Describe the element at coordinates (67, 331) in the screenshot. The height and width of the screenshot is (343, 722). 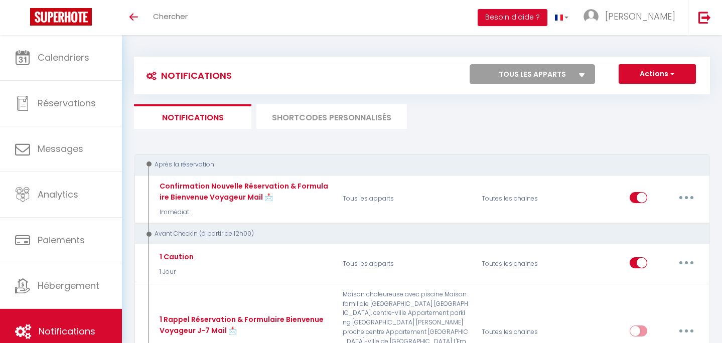
I see `span: Notifications` at that location.